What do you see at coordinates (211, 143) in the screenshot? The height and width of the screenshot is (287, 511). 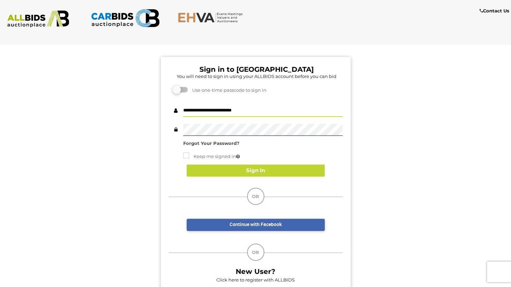 I see `a: Forgot Your Password?` at bounding box center [211, 143].